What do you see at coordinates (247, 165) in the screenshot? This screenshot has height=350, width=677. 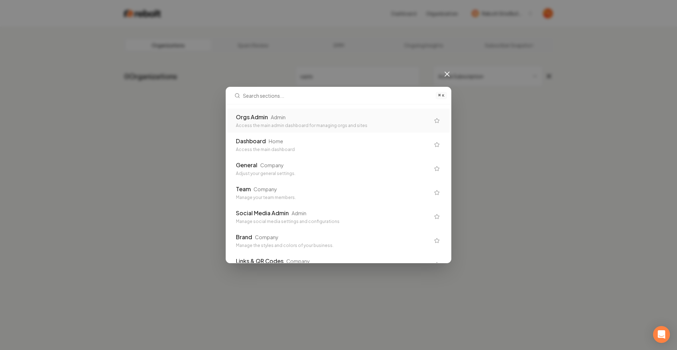 I see `div: General` at bounding box center [247, 165].